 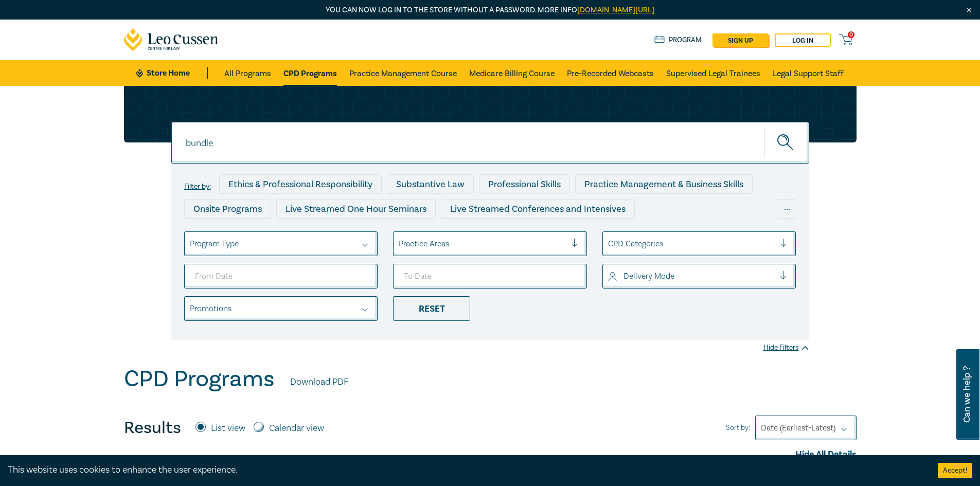 I want to click on div: This website uses cookies to enhance the user experience., so click(x=465, y=470).